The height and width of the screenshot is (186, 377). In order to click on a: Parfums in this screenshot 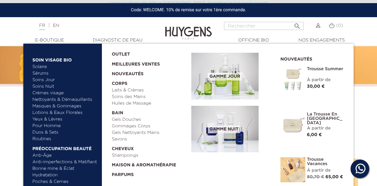, I will do `click(149, 173)`.